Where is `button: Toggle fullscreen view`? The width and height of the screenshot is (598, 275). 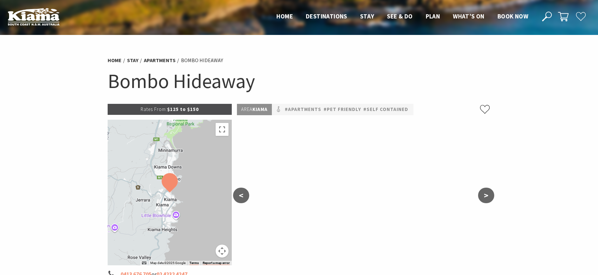 button: Toggle fullscreen view is located at coordinates (222, 129).